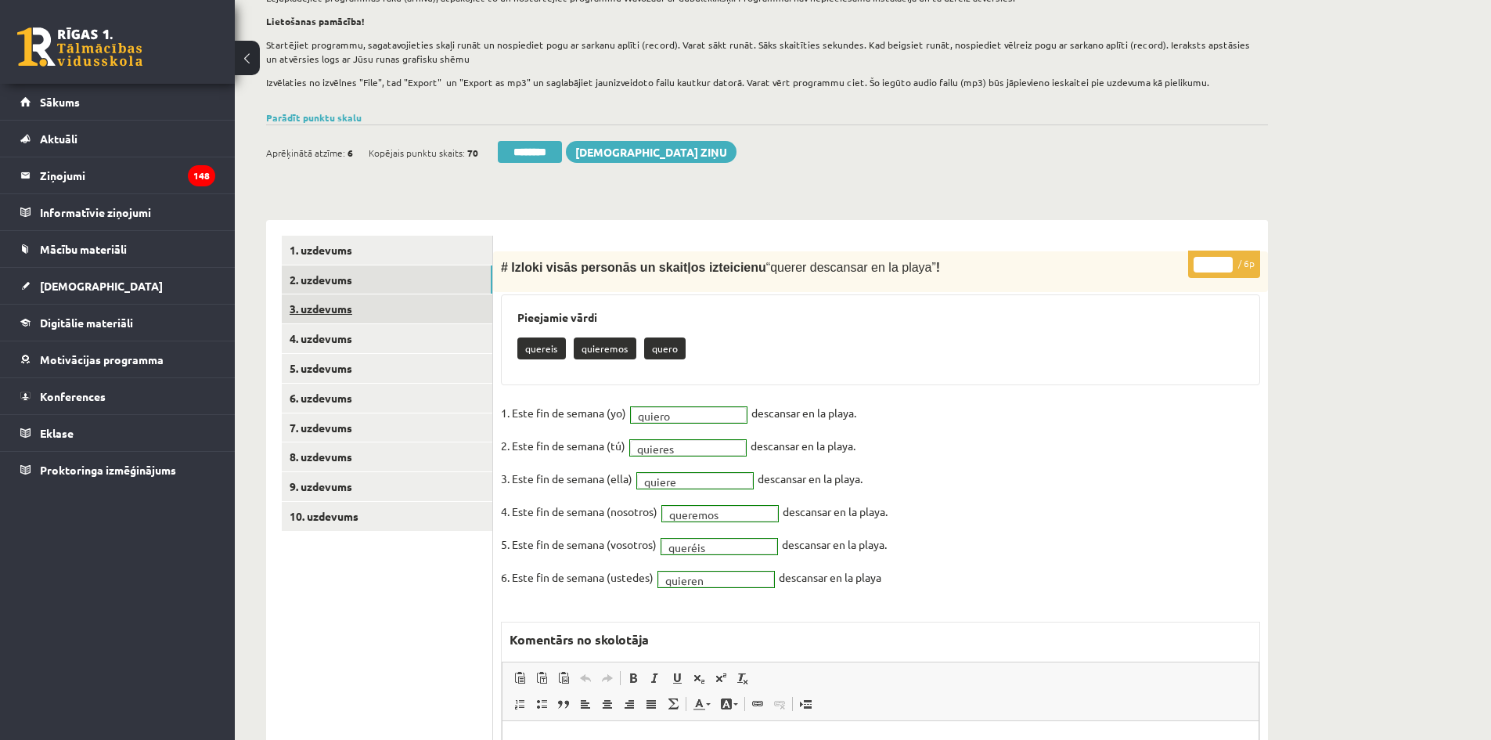  I want to click on a: Ievietot kā vienkāršu tekstu (vadīšanas taustiņš+pārslēgšanas taustiņš+V), so click(542, 678).